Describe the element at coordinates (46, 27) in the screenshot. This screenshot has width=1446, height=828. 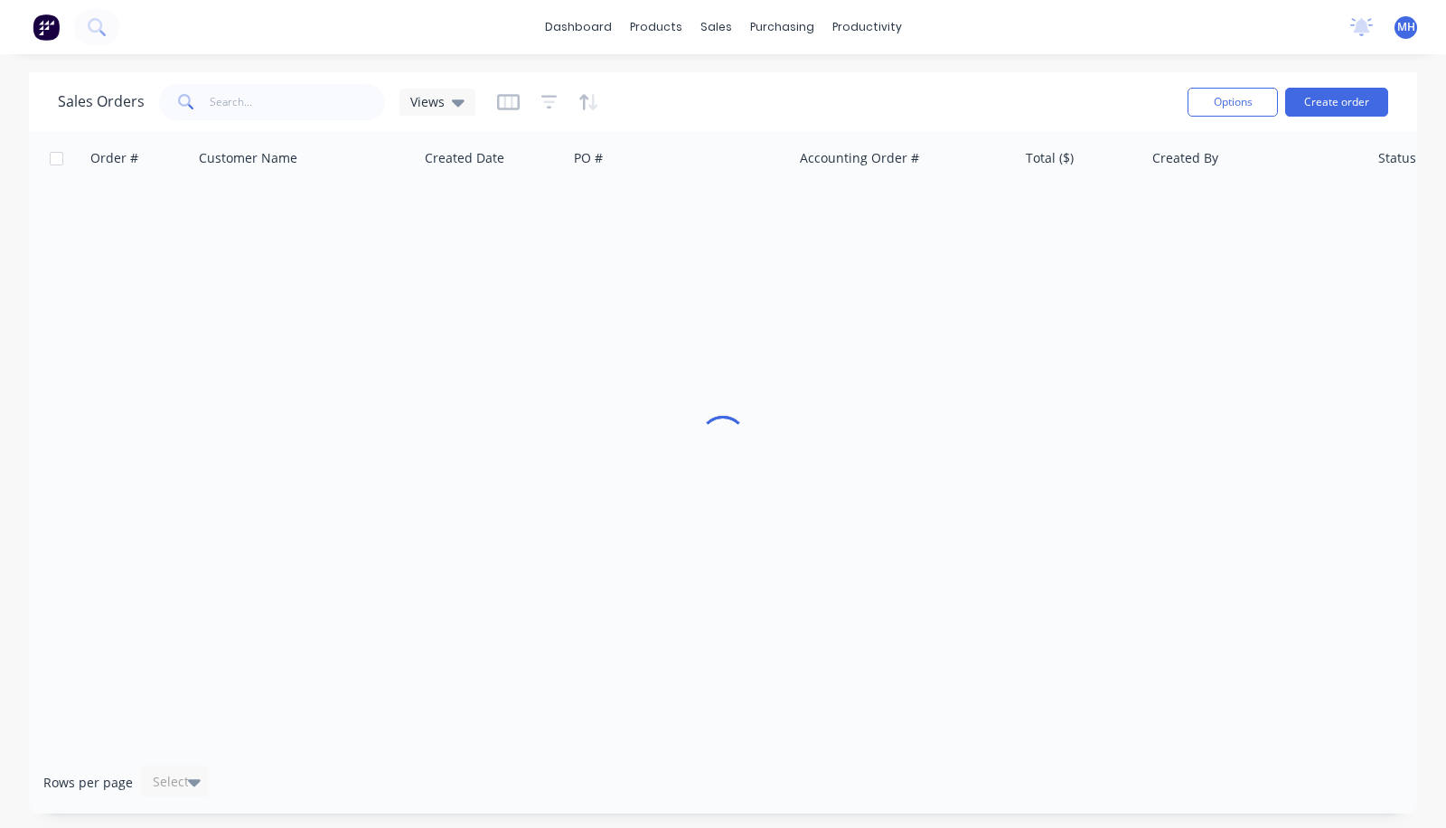
I see `img: Factory` at that location.